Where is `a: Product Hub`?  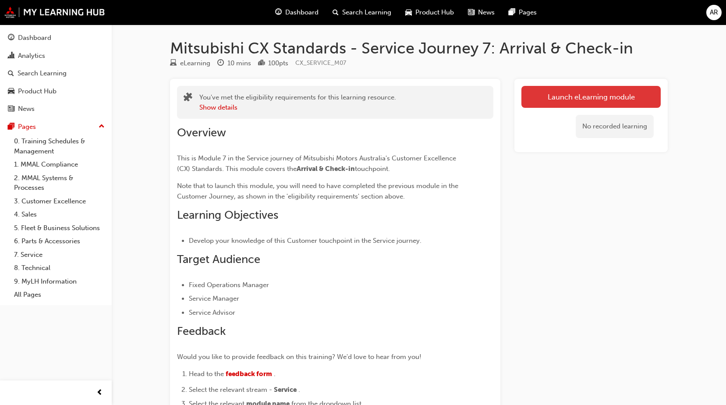
a: Product Hub is located at coordinates (56, 91).